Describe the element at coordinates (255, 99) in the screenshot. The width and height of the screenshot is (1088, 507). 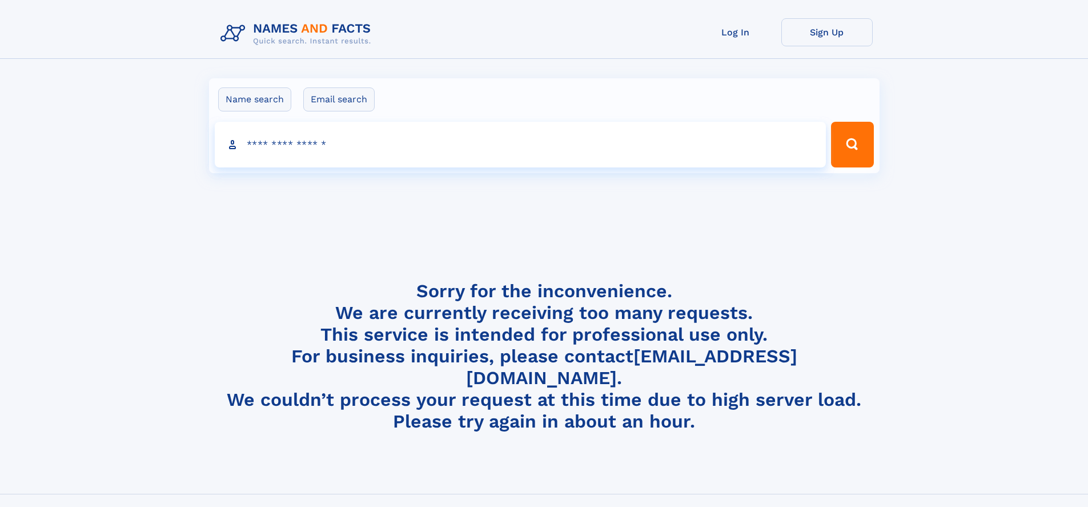
I see `label: Name search` at that location.